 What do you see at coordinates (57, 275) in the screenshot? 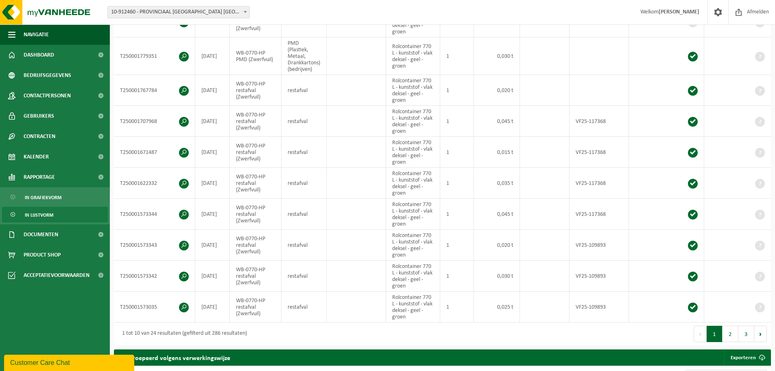
I see `span: Acceptatievoorwaarden` at bounding box center [57, 275].